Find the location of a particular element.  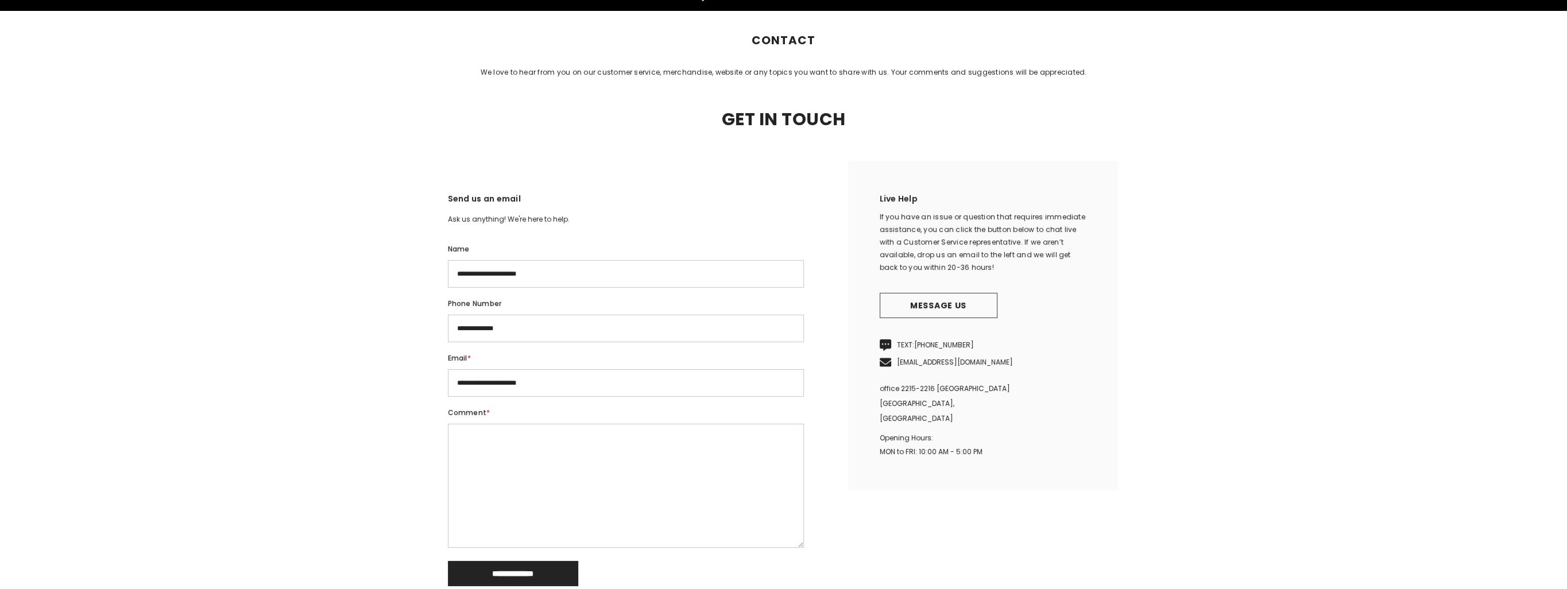

h2: Live Help is located at coordinates (983, 202).